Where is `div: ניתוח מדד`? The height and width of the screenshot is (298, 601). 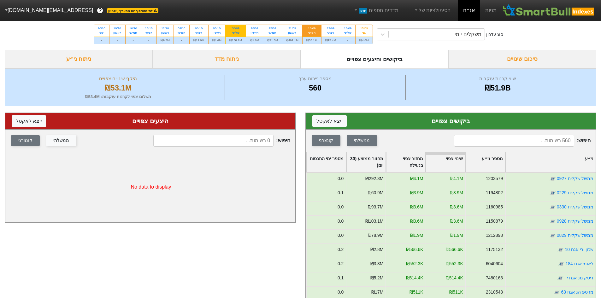 div: ניתוח מדד is located at coordinates (227, 59).